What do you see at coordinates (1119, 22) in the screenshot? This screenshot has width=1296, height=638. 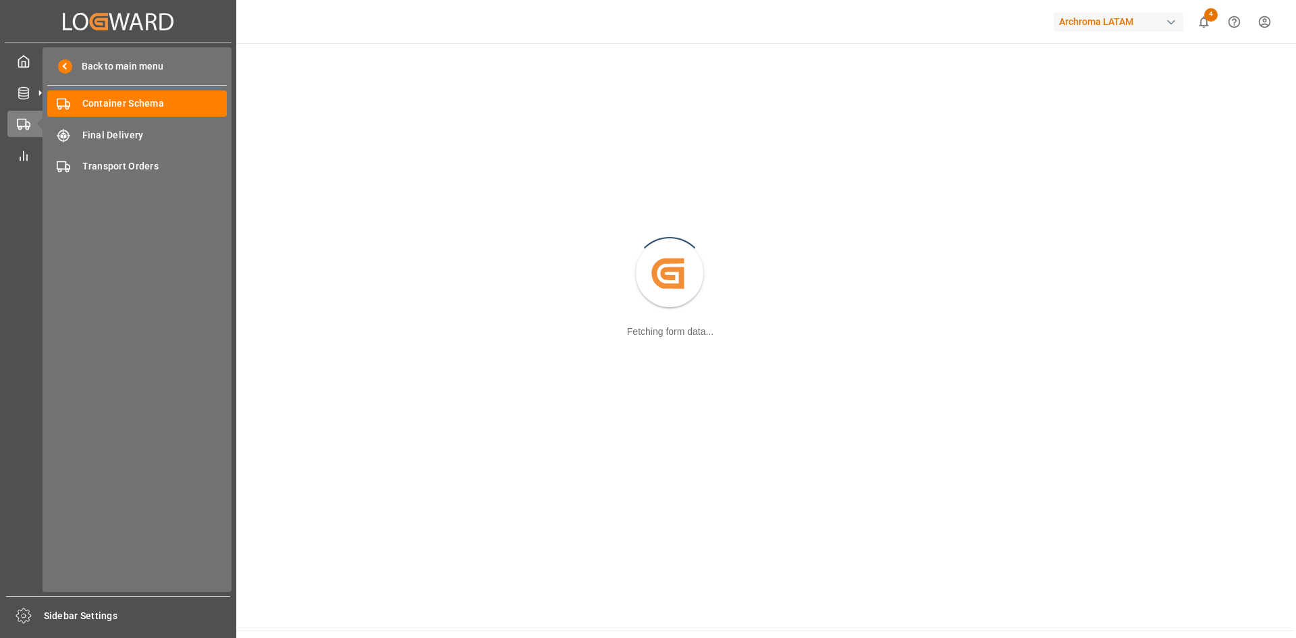 I see `div: Archroma LATAM` at bounding box center [1119, 22].